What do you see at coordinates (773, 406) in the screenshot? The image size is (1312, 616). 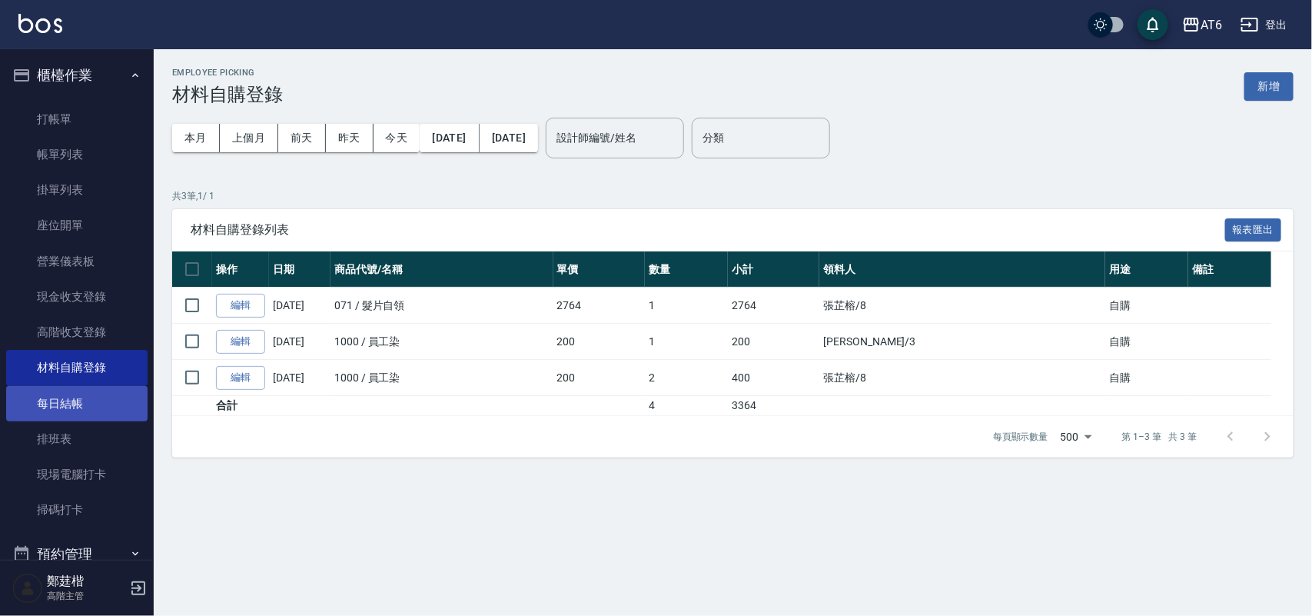 I see `td: 3364` at bounding box center [773, 406].